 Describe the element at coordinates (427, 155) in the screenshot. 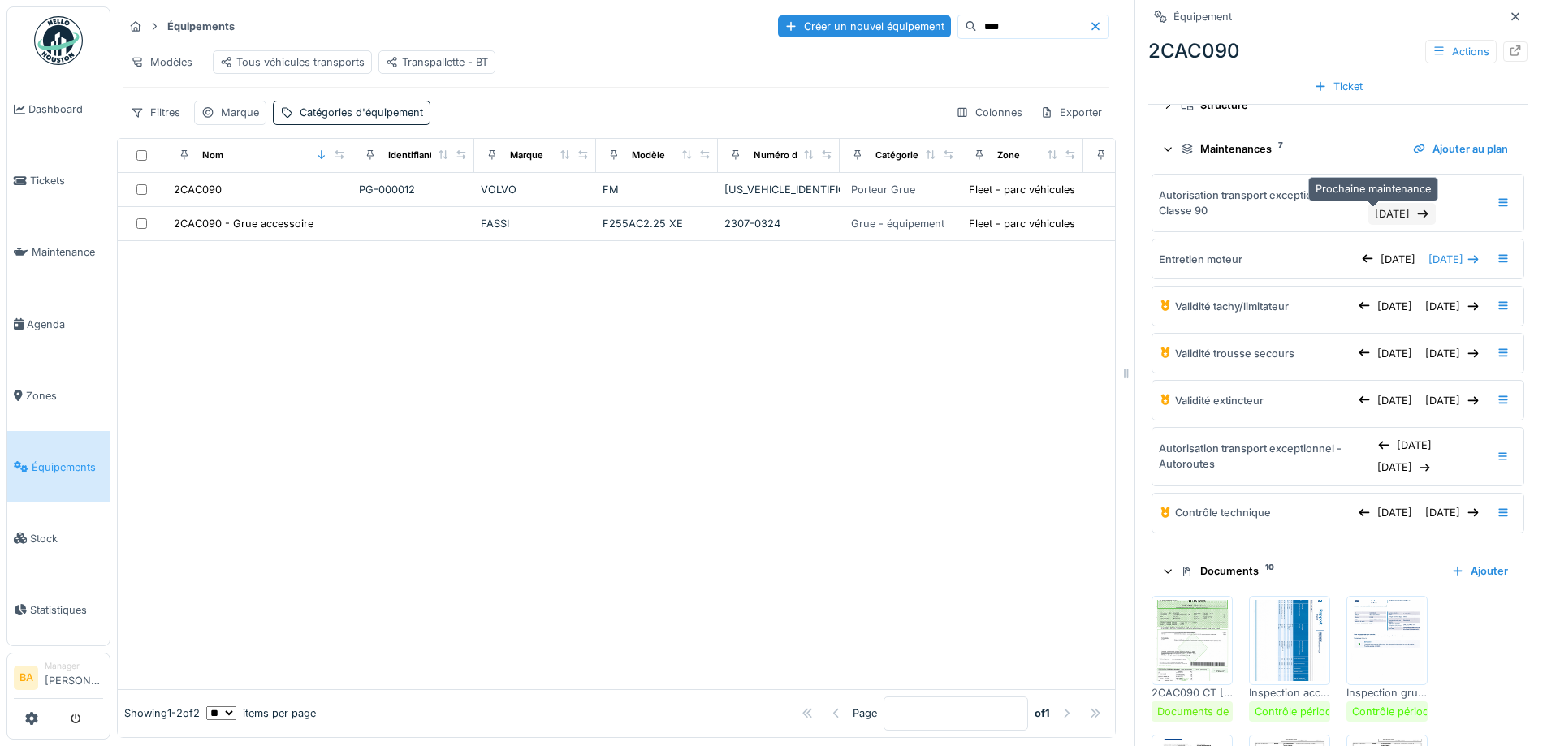

I see `div: Identifiant interne` at that location.